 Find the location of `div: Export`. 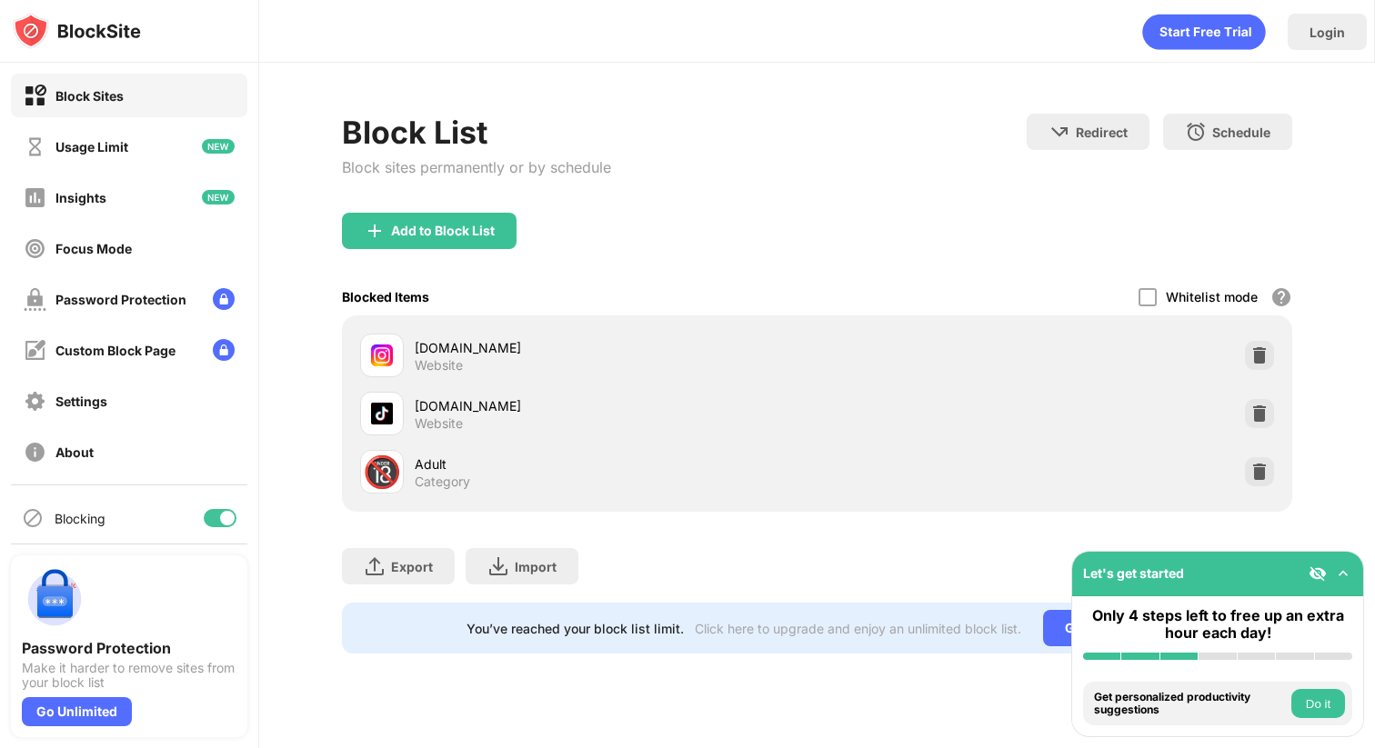

div: Export is located at coordinates (412, 566).